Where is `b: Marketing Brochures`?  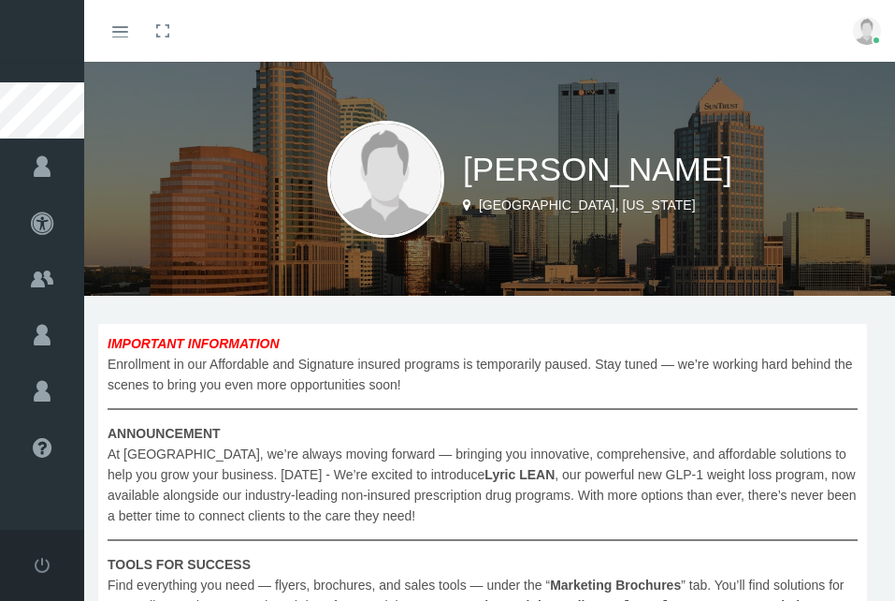 b: Marketing Brochures is located at coordinates (616, 585).